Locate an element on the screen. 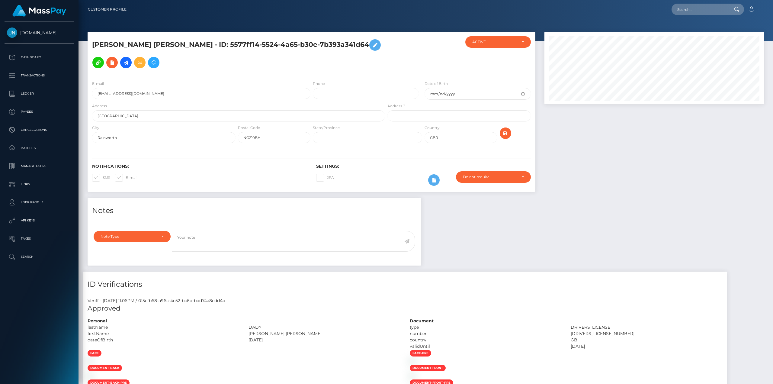 This screenshot has height=384, width=773. h4: ID Verifications is located at coordinates (405, 284).